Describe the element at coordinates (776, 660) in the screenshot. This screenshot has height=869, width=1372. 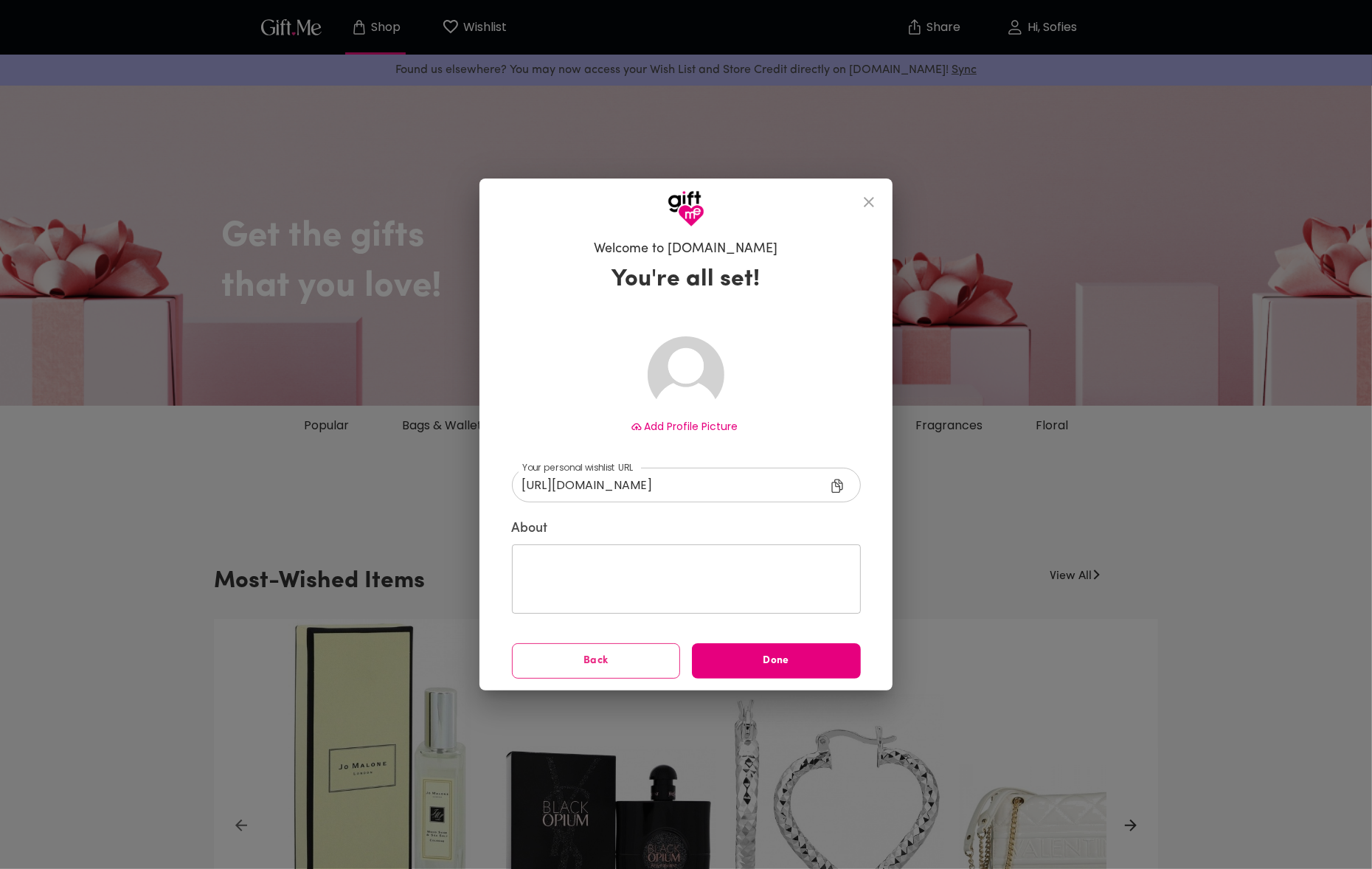
I see `button: Done` at that location.